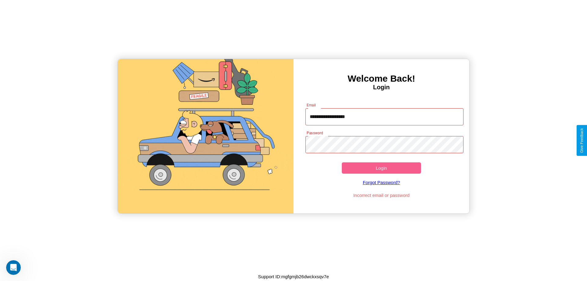 The height and width of the screenshot is (281, 587). Describe the element at coordinates (206, 136) in the screenshot. I see `img: gif` at that location.